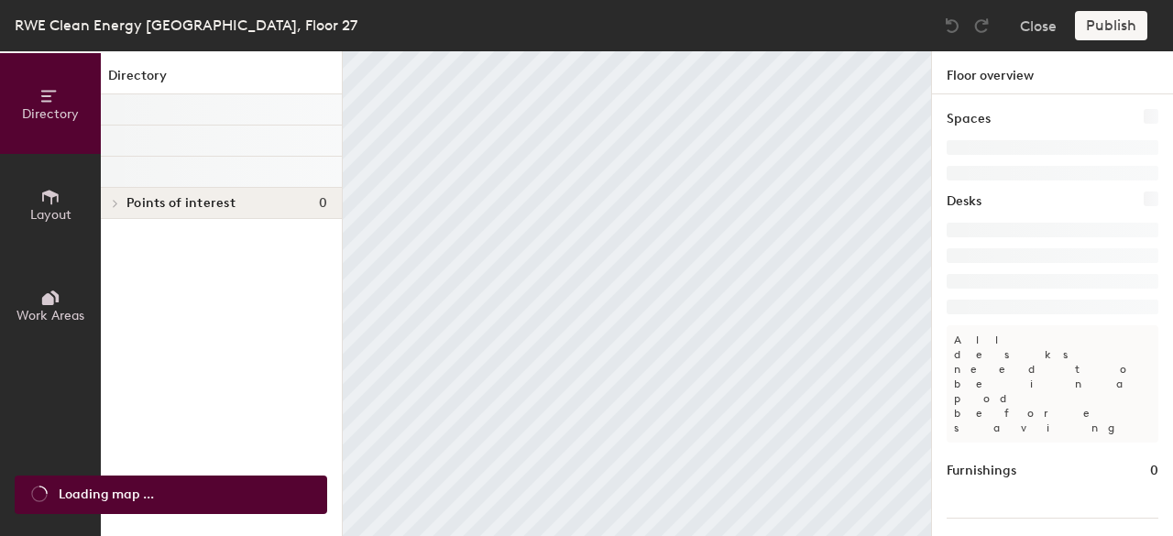 The height and width of the screenshot is (536, 1173). I want to click on h1: Floor overview, so click(1052, 72).